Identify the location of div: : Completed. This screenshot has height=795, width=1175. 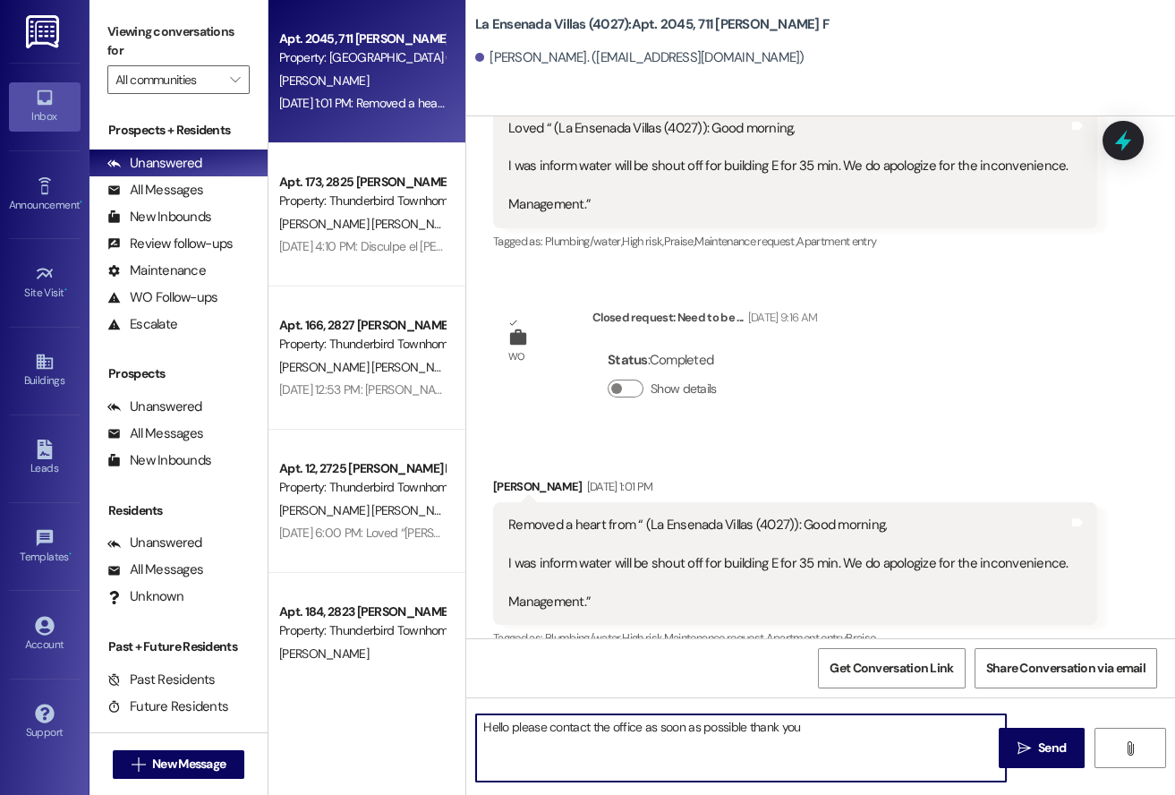
(666, 360).